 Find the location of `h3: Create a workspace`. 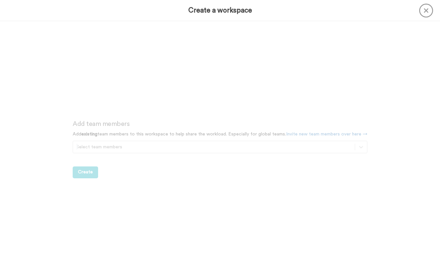

h3: Create a workspace is located at coordinates (220, 10).